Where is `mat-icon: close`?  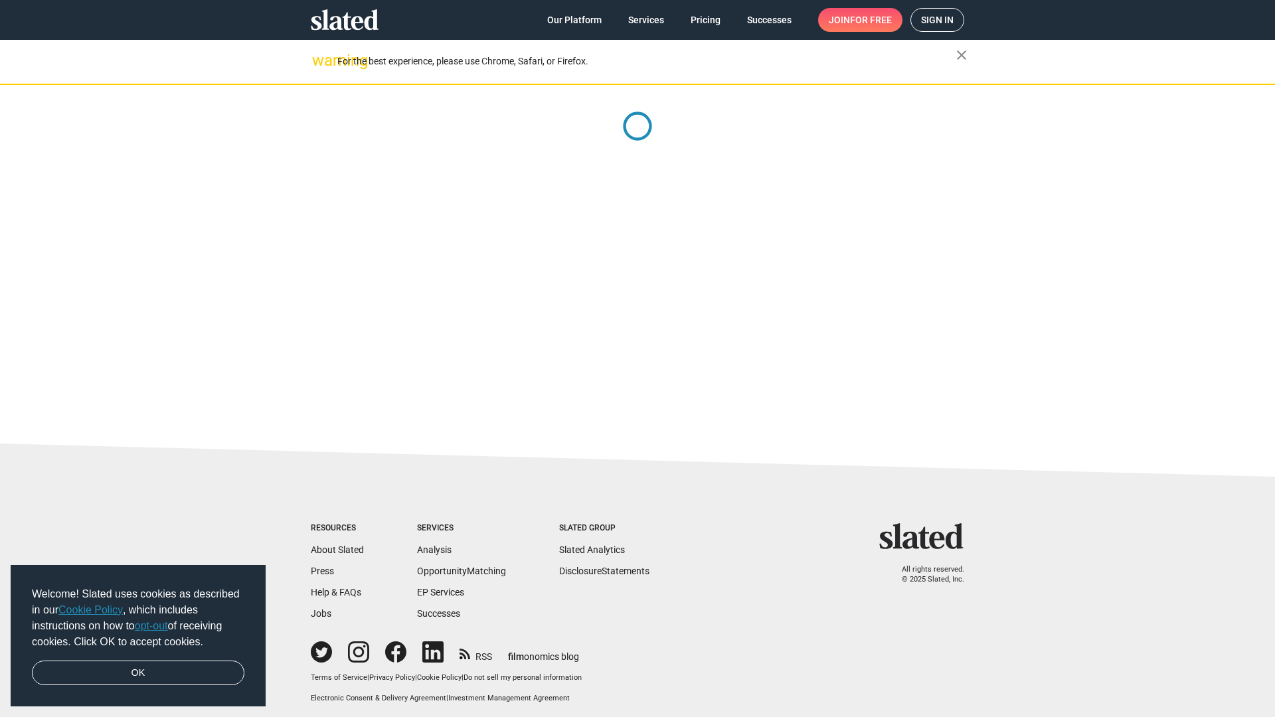 mat-icon: close is located at coordinates (961, 55).